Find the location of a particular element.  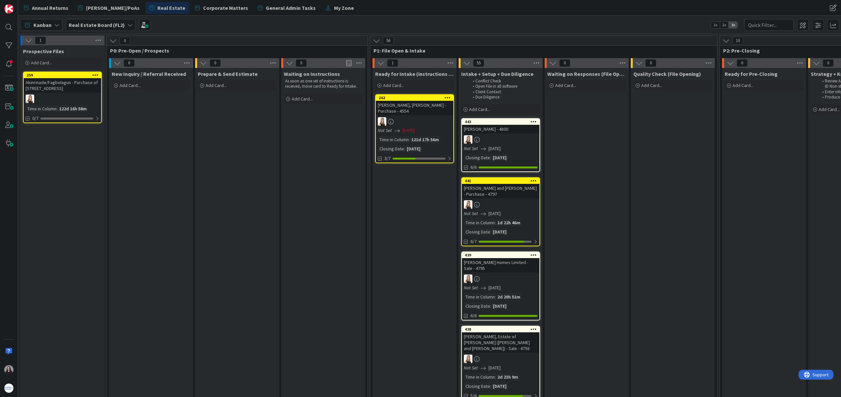

li: Open File in all software is located at coordinates (504, 86).